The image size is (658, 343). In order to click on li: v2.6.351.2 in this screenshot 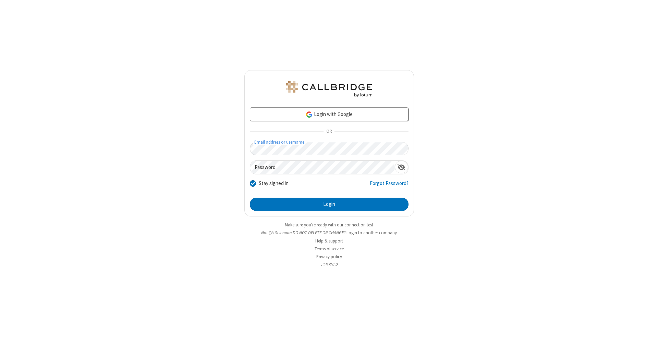, I will do `click(329, 265)`.